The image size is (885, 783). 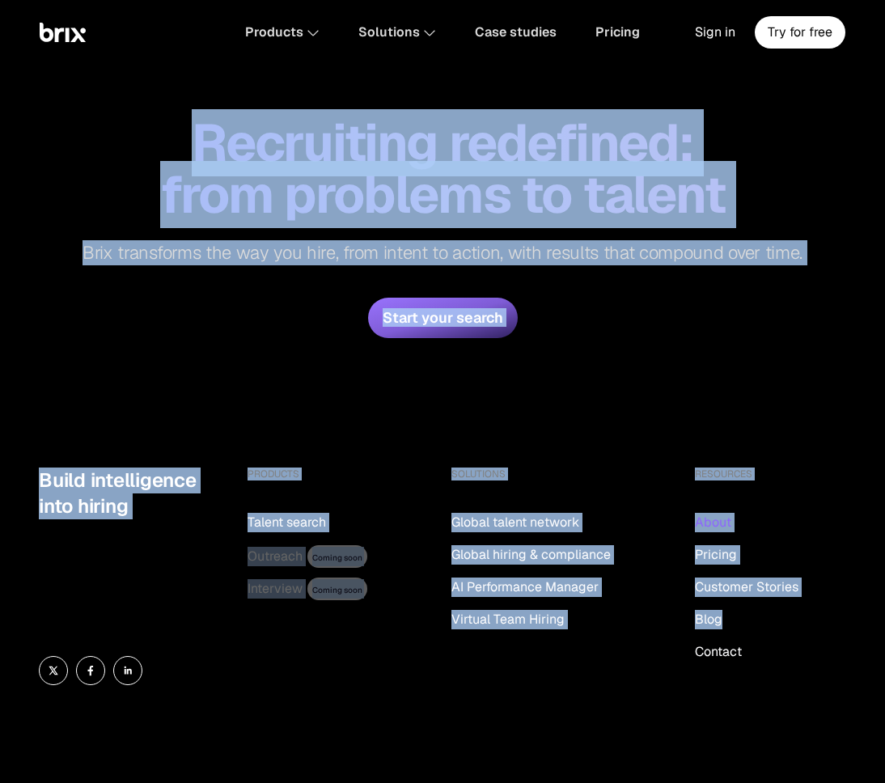 I want to click on h5: RESOURCES, so click(x=746, y=474).